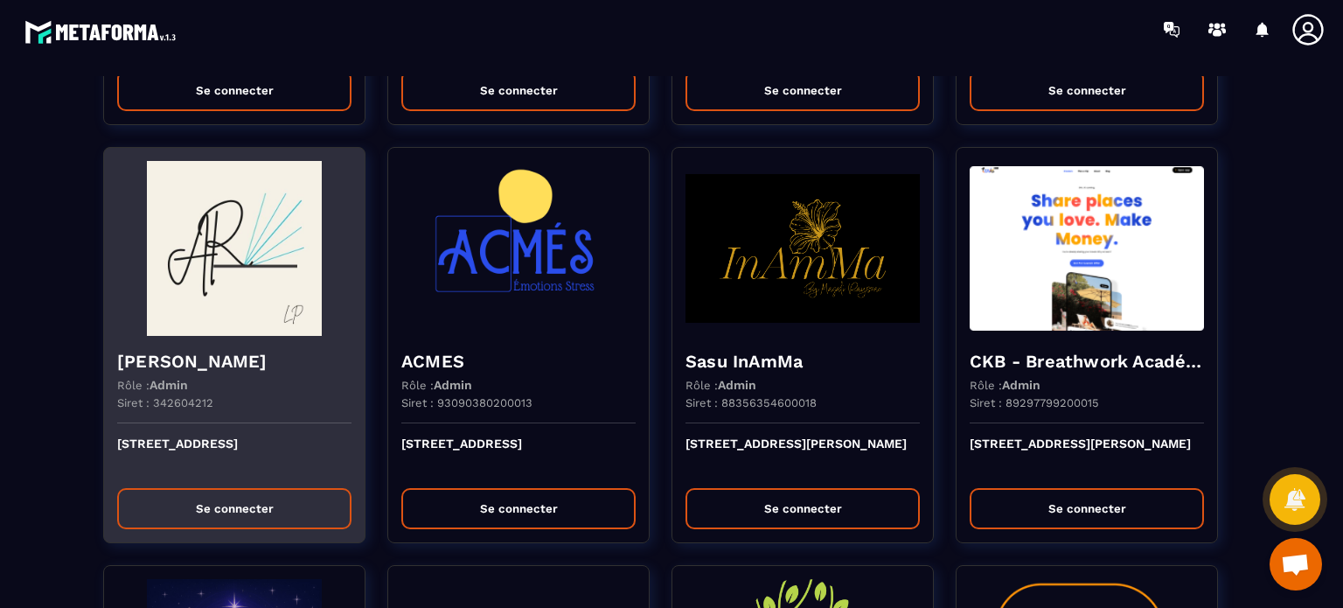 This screenshot has width=1343, height=608. I want to click on p: Siret : 88356354600018, so click(751, 402).